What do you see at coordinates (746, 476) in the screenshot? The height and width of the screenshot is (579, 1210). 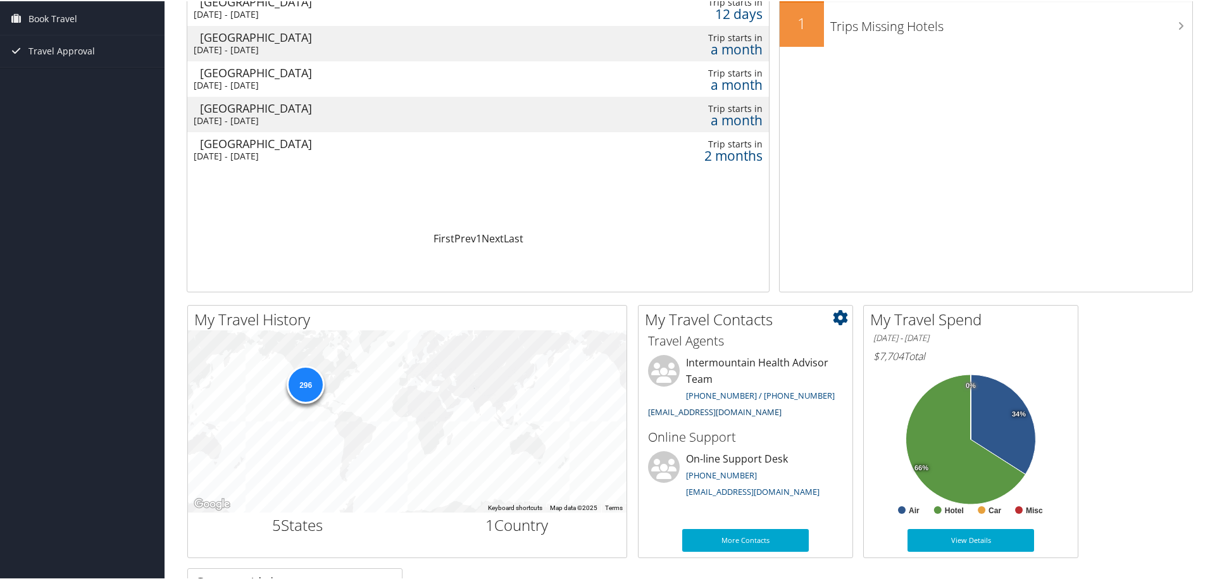 I see `li: On-line Support Desk` at bounding box center [746, 476].